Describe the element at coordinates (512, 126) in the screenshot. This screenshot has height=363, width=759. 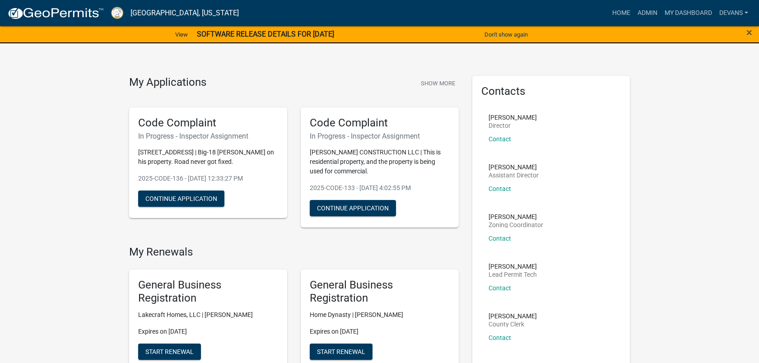
I see `p: Director` at that location.